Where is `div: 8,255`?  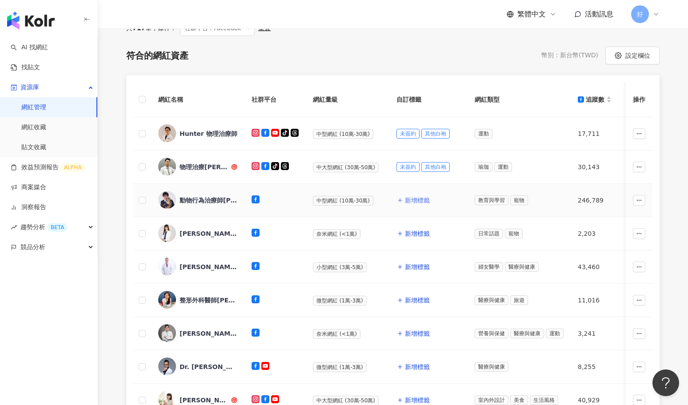 div: 8,255 is located at coordinates (594, 367).